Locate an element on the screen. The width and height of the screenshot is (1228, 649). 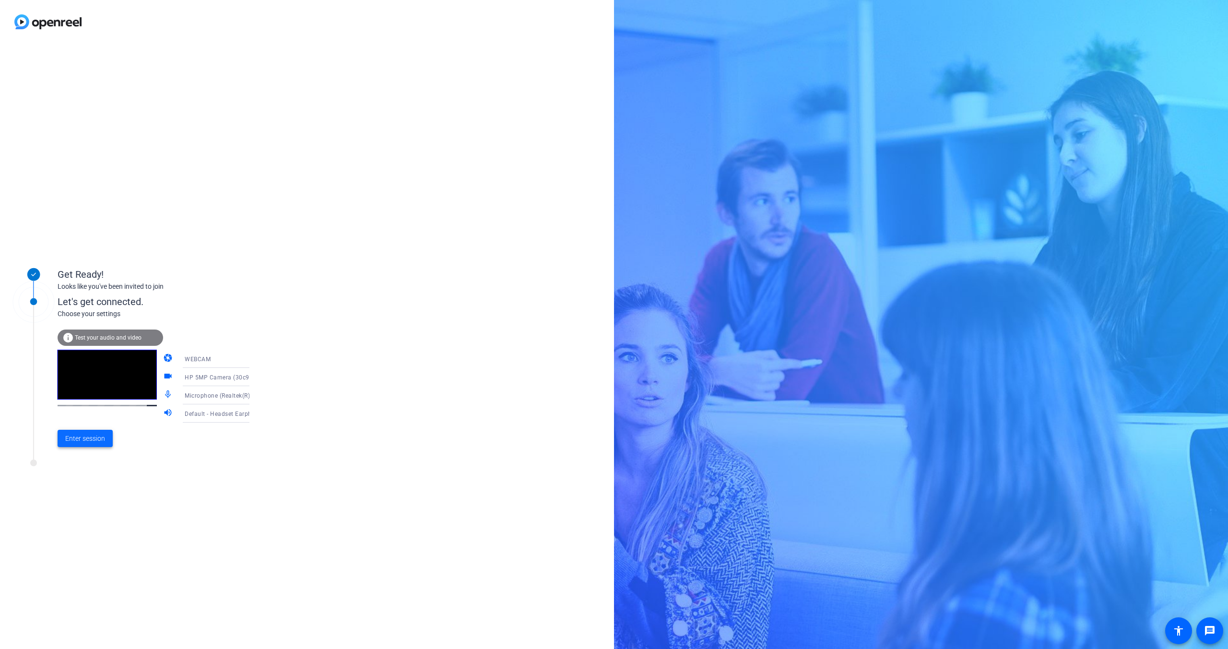
span: Test your audio and video is located at coordinates (108, 338).